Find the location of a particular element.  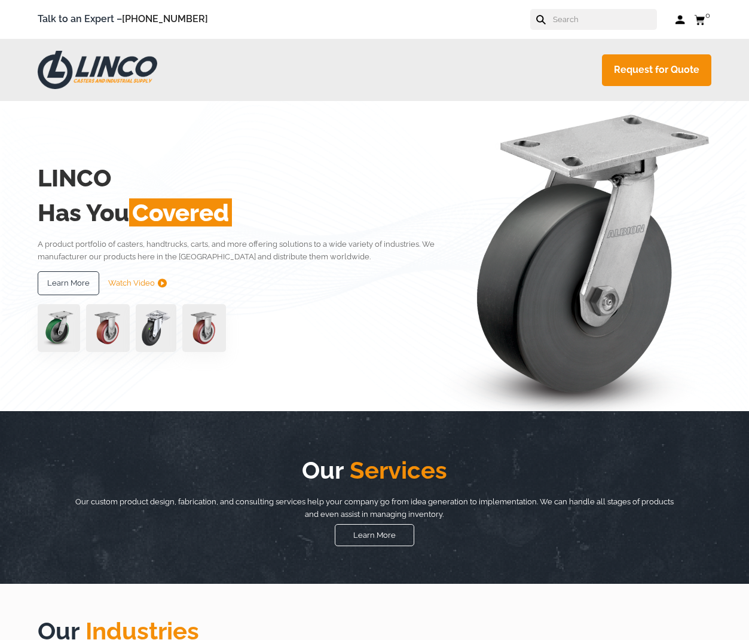

img: LINCO CASTERS & INDUSTRIAL SUPPLY is located at coordinates (97, 70).